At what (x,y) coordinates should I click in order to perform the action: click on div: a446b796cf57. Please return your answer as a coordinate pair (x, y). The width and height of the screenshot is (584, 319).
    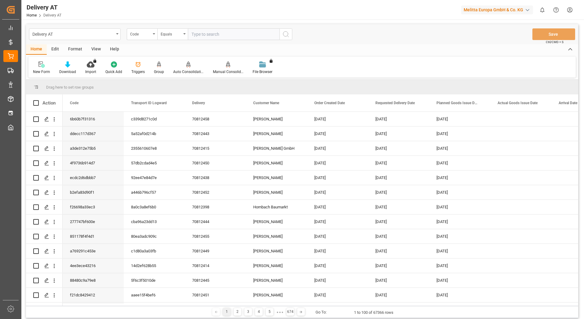
    Looking at the image, I should click on (154, 192).